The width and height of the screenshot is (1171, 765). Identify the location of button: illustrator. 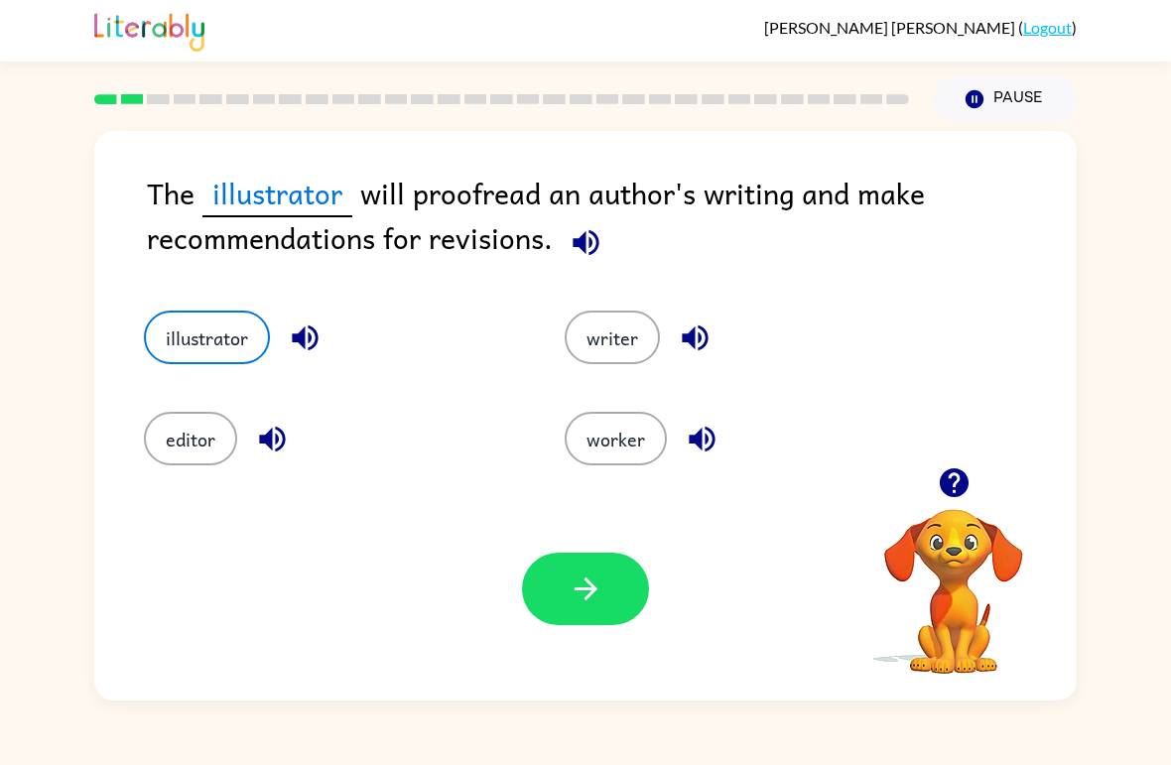
(206, 337).